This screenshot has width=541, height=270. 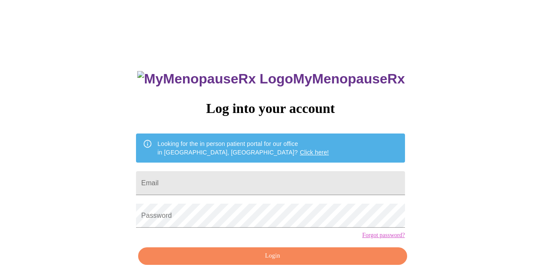 I want to click on a: Click here!, so click(x=315, y=152).